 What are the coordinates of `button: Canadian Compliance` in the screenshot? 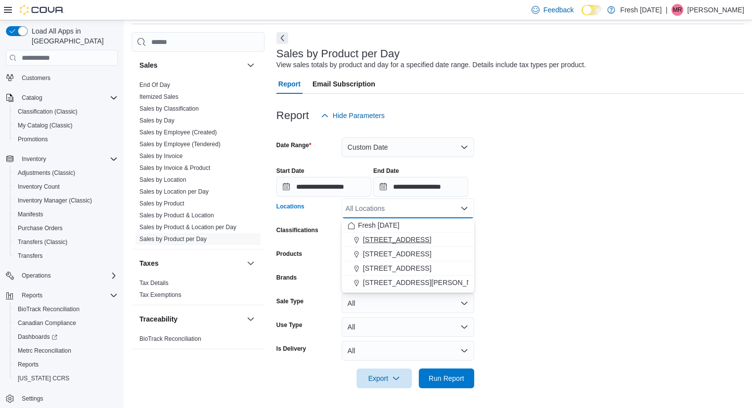 It's located at (66, 323).